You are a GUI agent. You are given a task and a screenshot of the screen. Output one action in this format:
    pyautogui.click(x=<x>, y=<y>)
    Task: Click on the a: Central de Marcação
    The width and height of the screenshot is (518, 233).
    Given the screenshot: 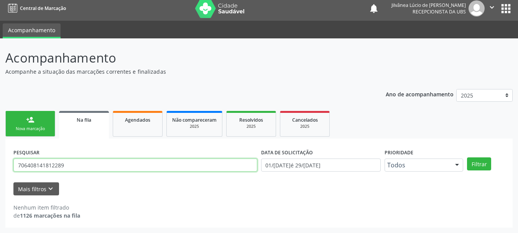 What is the action you would take?
    pyautogui.click(x=36, y=8)
    